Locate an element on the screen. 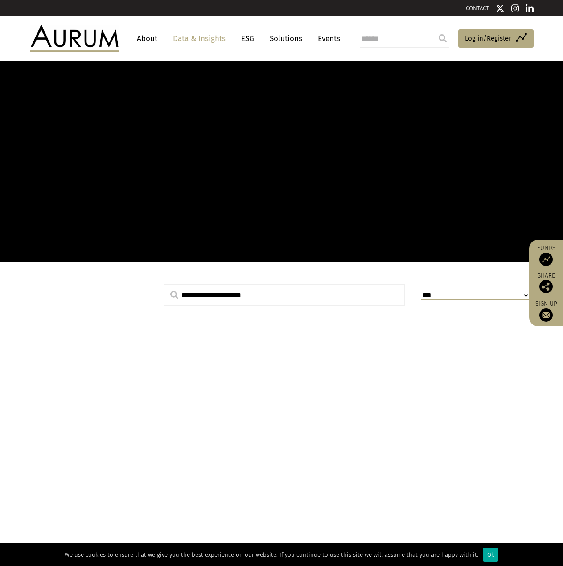 This screenshot has width=563, height=566. a: Solutions is located at coordinates (286, 38).